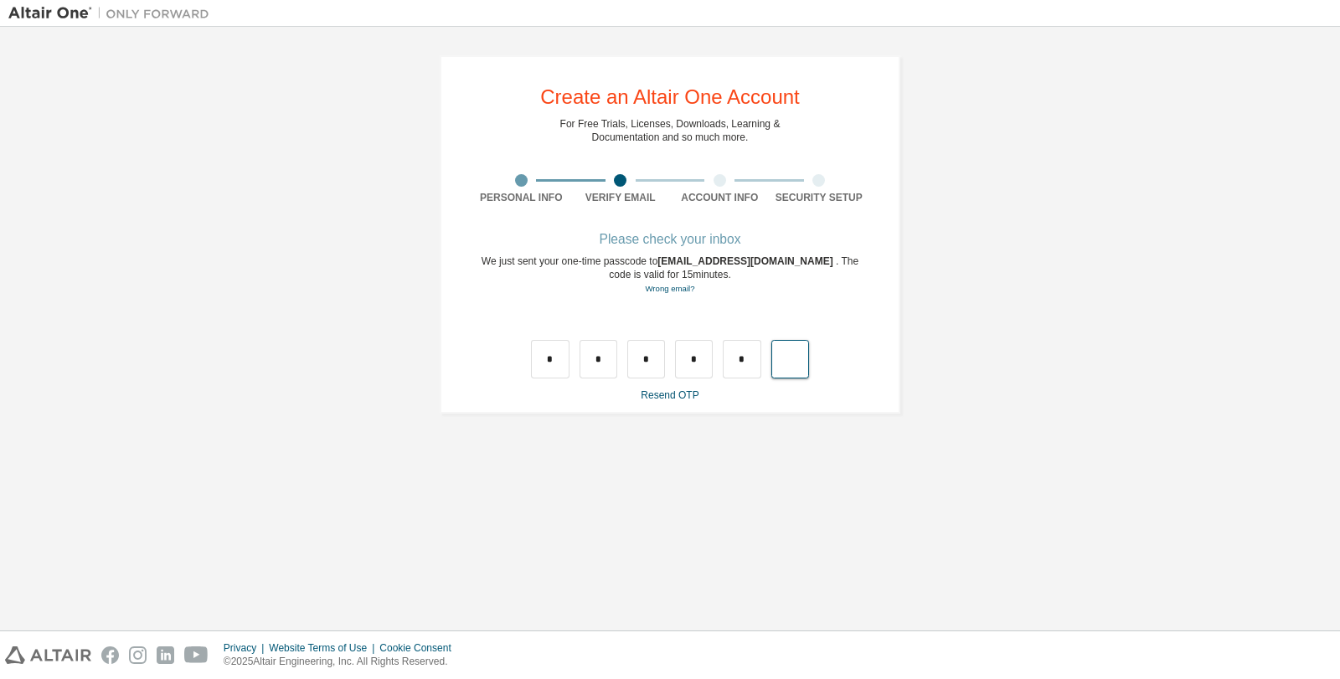  I want to click on div: Privacy, so click(246, 648).